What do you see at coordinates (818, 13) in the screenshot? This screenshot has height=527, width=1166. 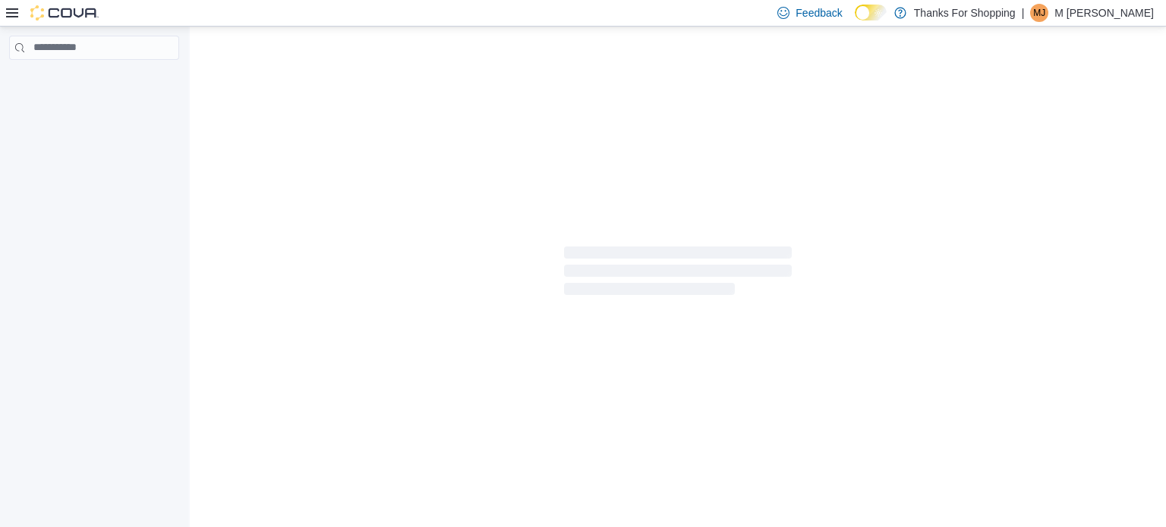 I see `span: Feedback` at bounding box center [818, 13].